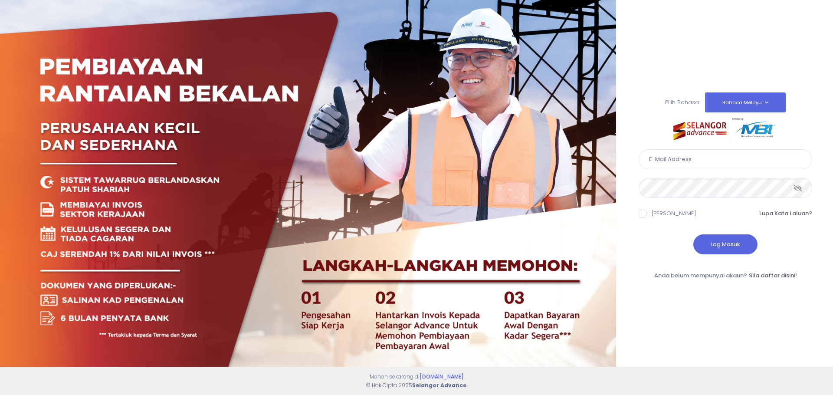 The height and width of the screenshot is (395, 833). Describe the element at coordinates (701, 275) in the screenshot. I see `span: Anda belum mempunyai akaun?` at that location.